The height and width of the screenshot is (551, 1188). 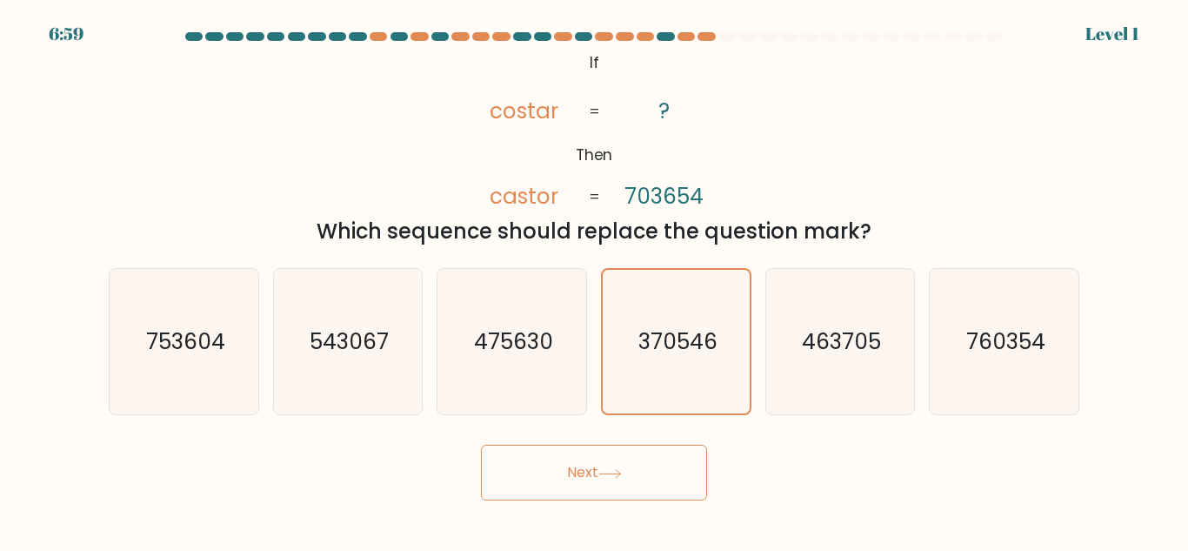 I want to click on text: 753604, so click(x=184, y=341).